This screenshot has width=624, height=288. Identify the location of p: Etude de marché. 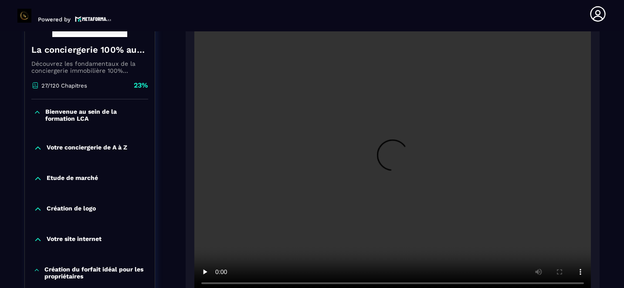
(72, 179).